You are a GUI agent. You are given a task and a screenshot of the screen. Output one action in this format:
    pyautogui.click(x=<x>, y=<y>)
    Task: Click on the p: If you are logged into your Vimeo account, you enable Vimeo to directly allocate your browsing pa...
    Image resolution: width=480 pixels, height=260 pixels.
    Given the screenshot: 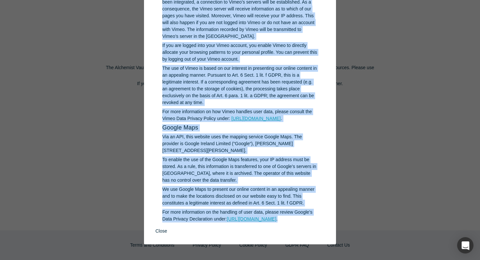 What is the action you would take?
    pyautogui.click(x=240, y=52)
    